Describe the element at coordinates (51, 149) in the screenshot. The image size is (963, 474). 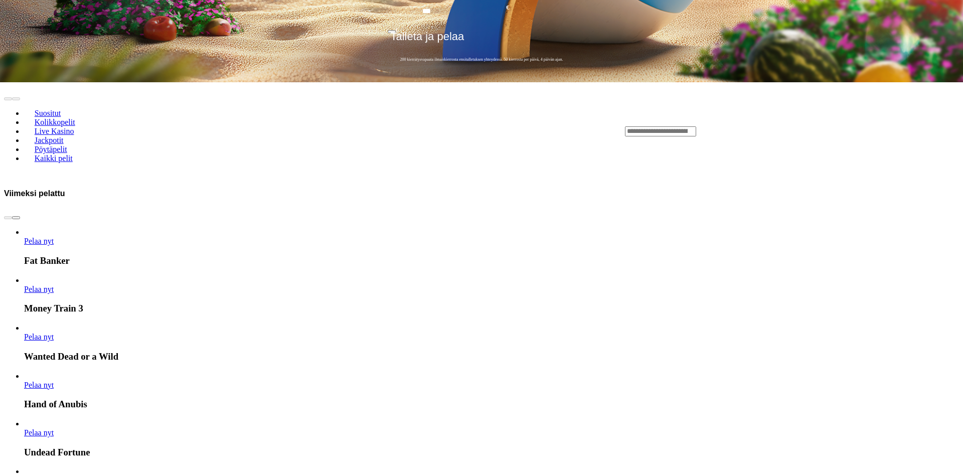
I see `span: Pöytäpelit` at that location.